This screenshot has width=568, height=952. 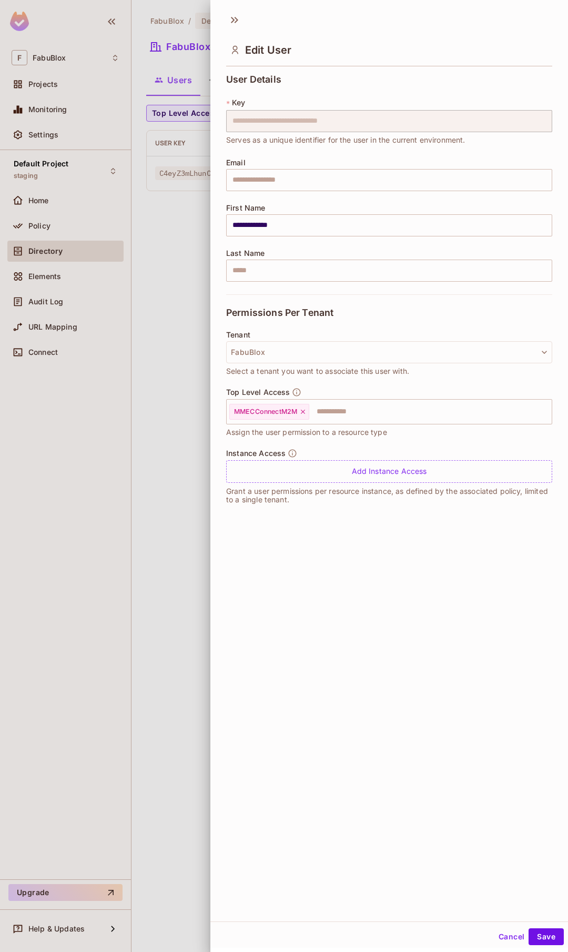 What do you see at coordinates (318, 371) in the screenshot?
I see `span: Select a tenant you want to associate this user with.` at bounding box center [318, 371].